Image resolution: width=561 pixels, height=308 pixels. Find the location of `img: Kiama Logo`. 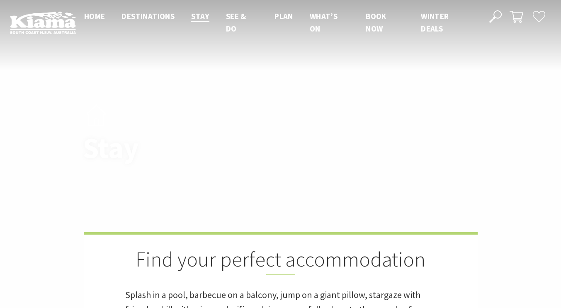

img: Kiama Logo is located at coordinates (43, 22).